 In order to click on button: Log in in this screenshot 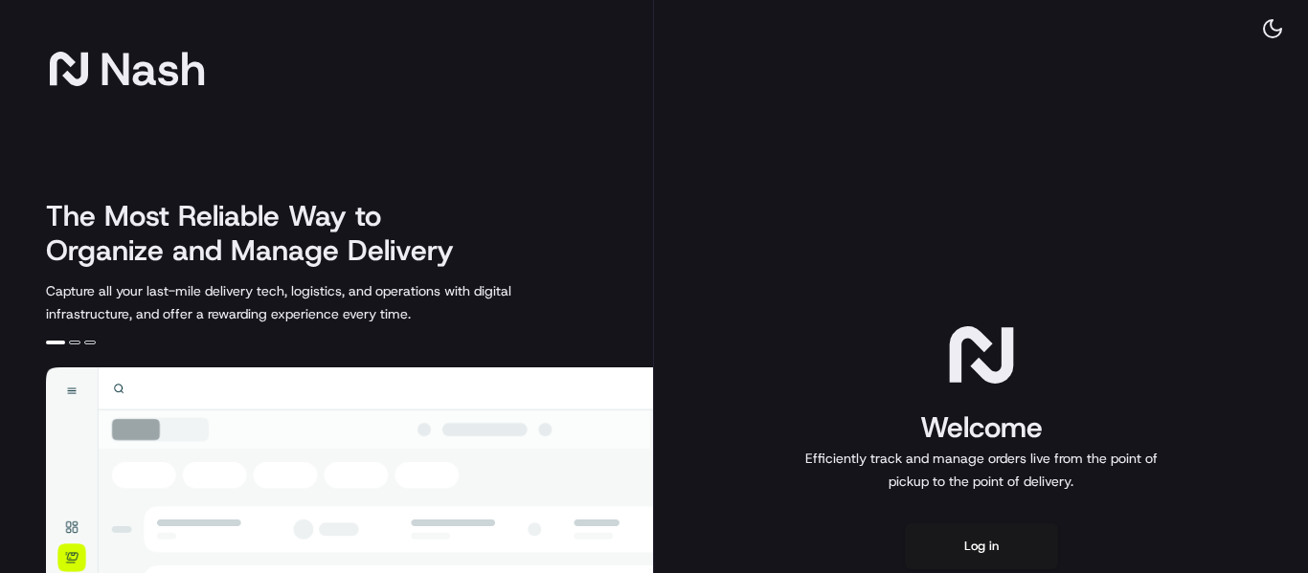, I will do `click(981, 547)`.